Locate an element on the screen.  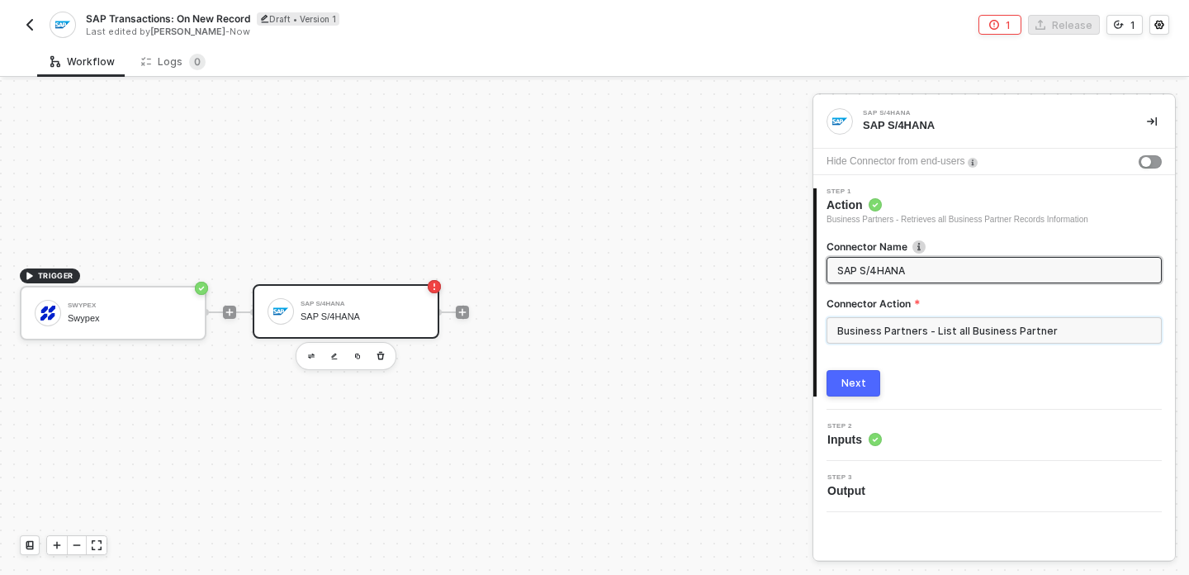
button: copy-block is located at coordinates (358, 356).